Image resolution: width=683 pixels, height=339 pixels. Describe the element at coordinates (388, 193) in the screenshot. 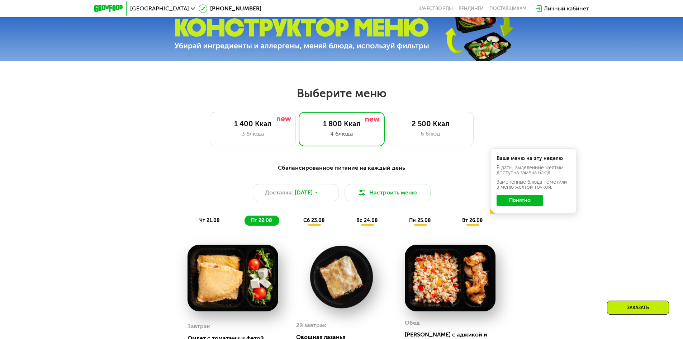

I see `button: Настроить меню` at that location.